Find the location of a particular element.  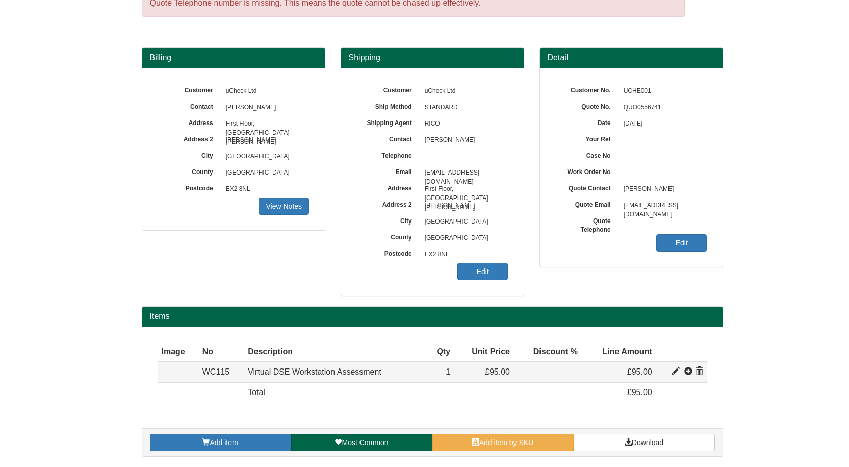

td: WC115 is located at coordinates (221, 372).